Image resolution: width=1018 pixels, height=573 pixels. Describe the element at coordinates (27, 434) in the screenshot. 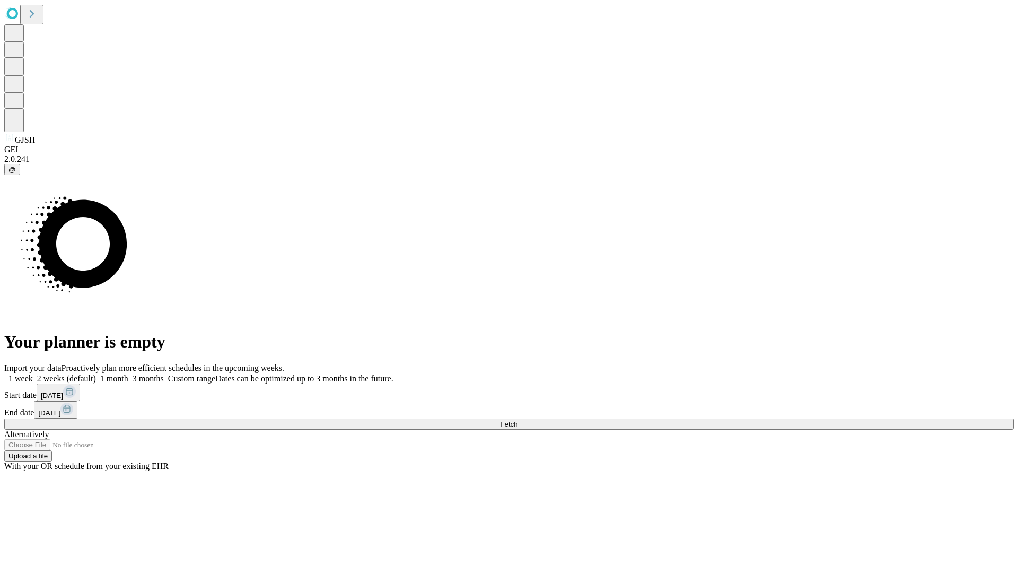

I see `span: Alternatively` at that location.